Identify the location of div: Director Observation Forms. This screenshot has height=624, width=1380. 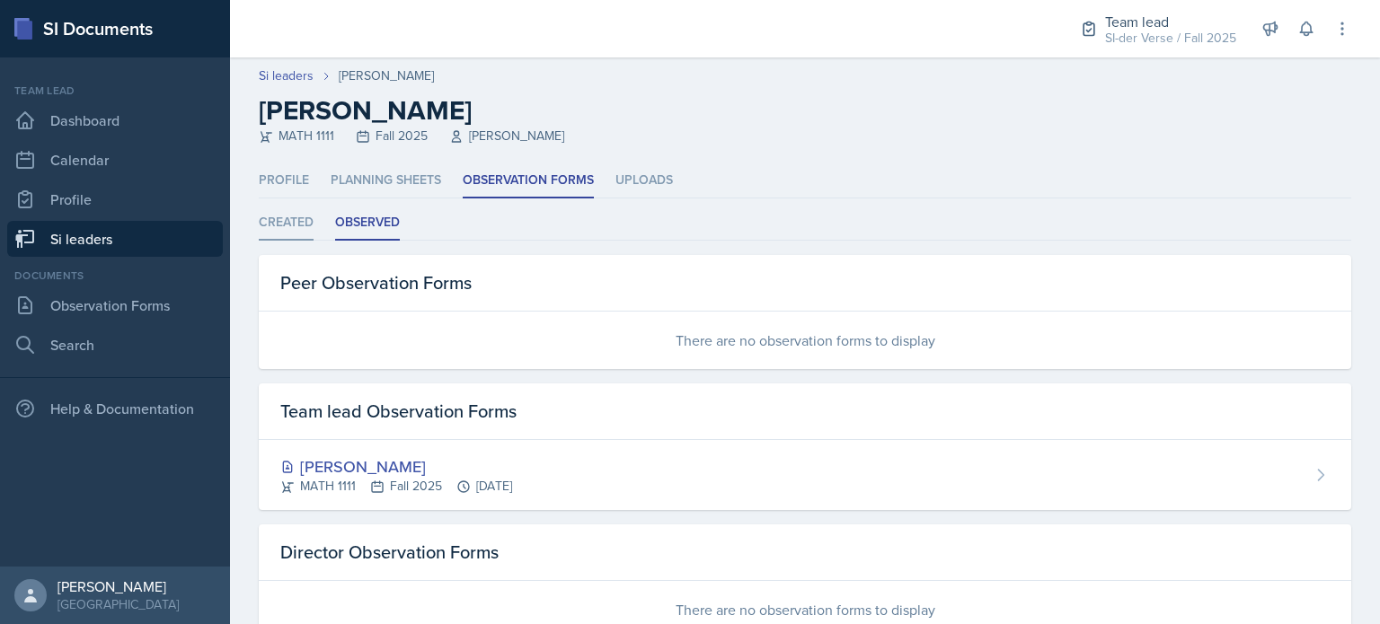
(805, 552).